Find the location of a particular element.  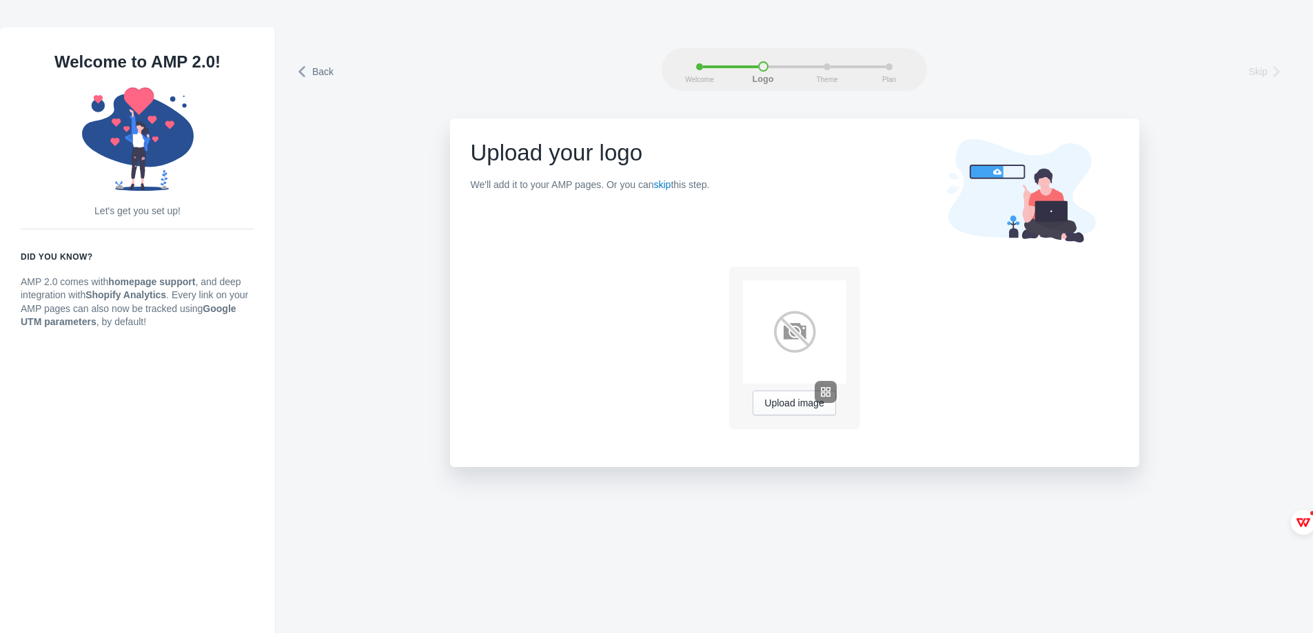

div: v 4.0.24 is located at coordinates (53, 28).